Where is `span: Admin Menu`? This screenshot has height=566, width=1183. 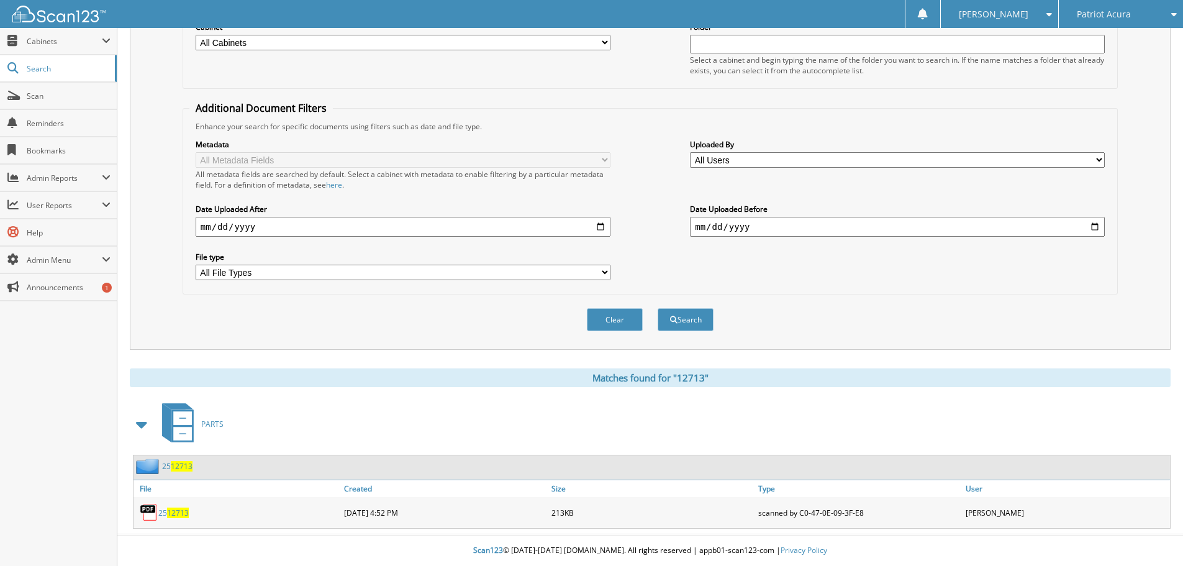
span: Admin Menu is located at coordinates (64, 260).